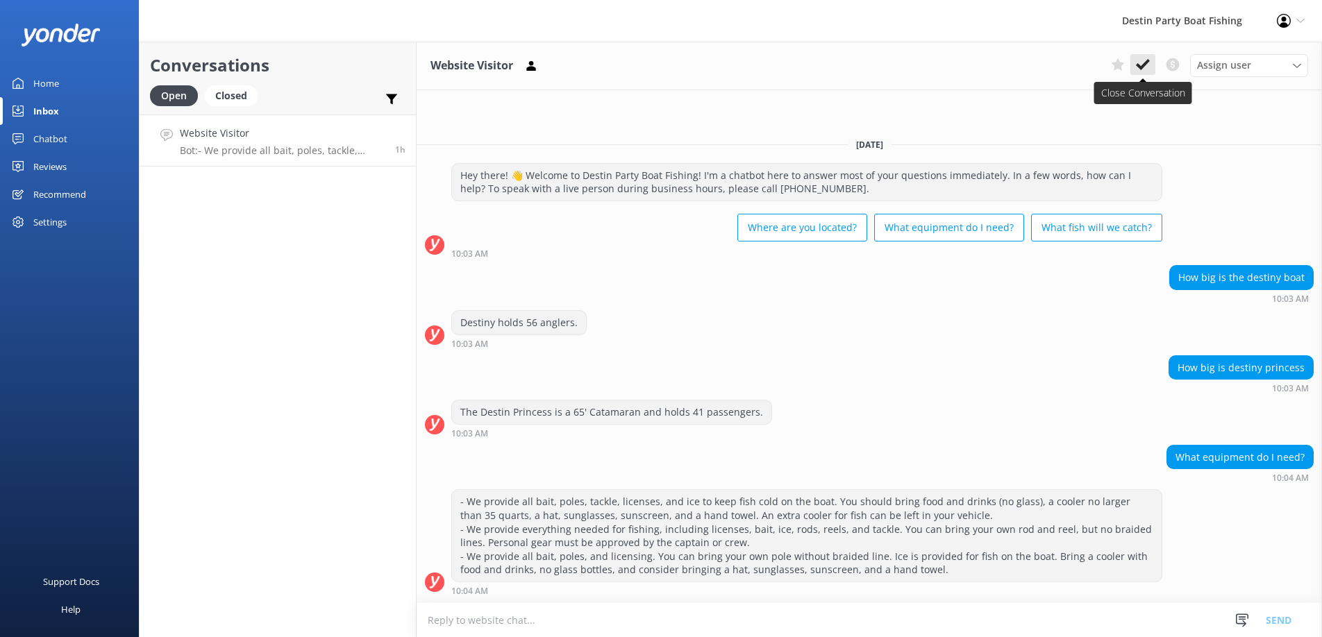 The height and width of the screenshot is (637, 1322). What do you see at coordinates (50, 167) in the screenshot?
I see `div: Reviews` at bounding box center [50, 167].